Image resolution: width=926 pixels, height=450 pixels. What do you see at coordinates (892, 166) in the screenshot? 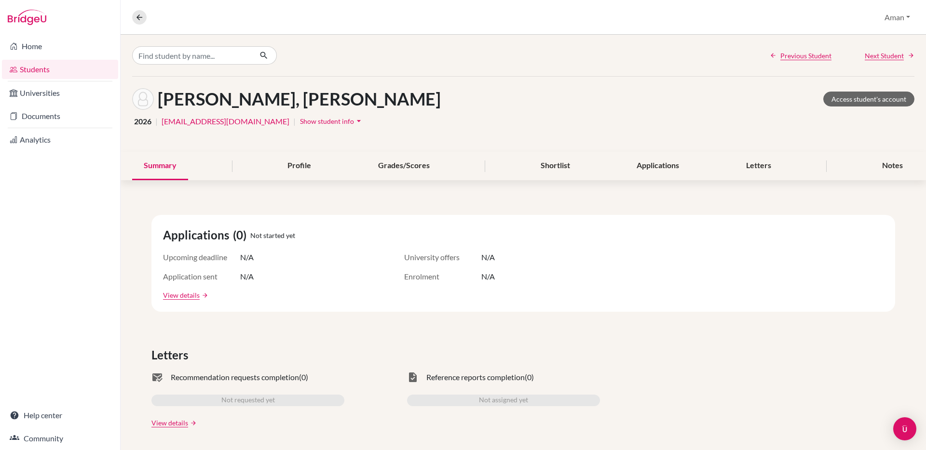
I see `div: Notes` at bounding box center [892, 166].